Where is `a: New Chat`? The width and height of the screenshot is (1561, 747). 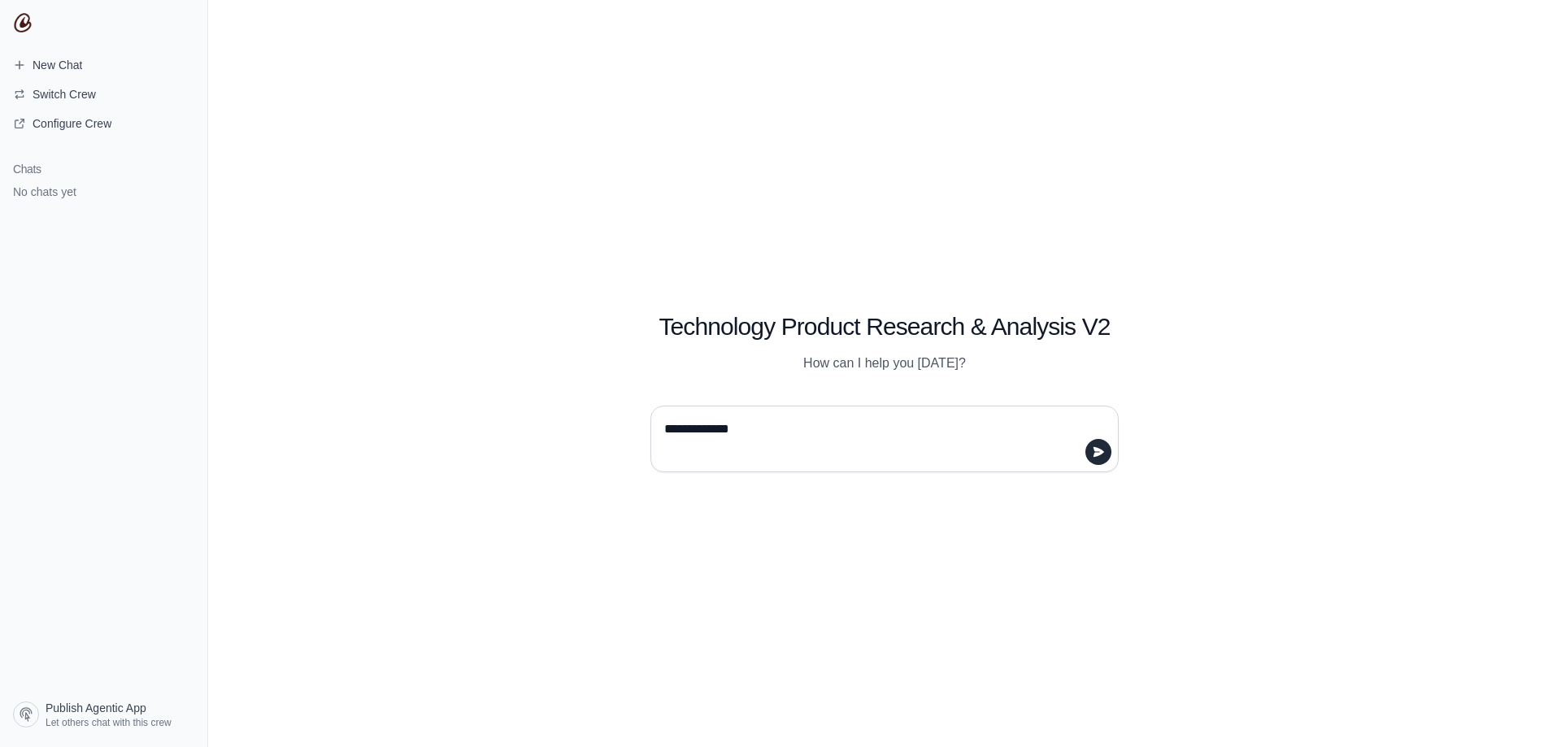
a: New Chat is located at coordinates (103, 65).